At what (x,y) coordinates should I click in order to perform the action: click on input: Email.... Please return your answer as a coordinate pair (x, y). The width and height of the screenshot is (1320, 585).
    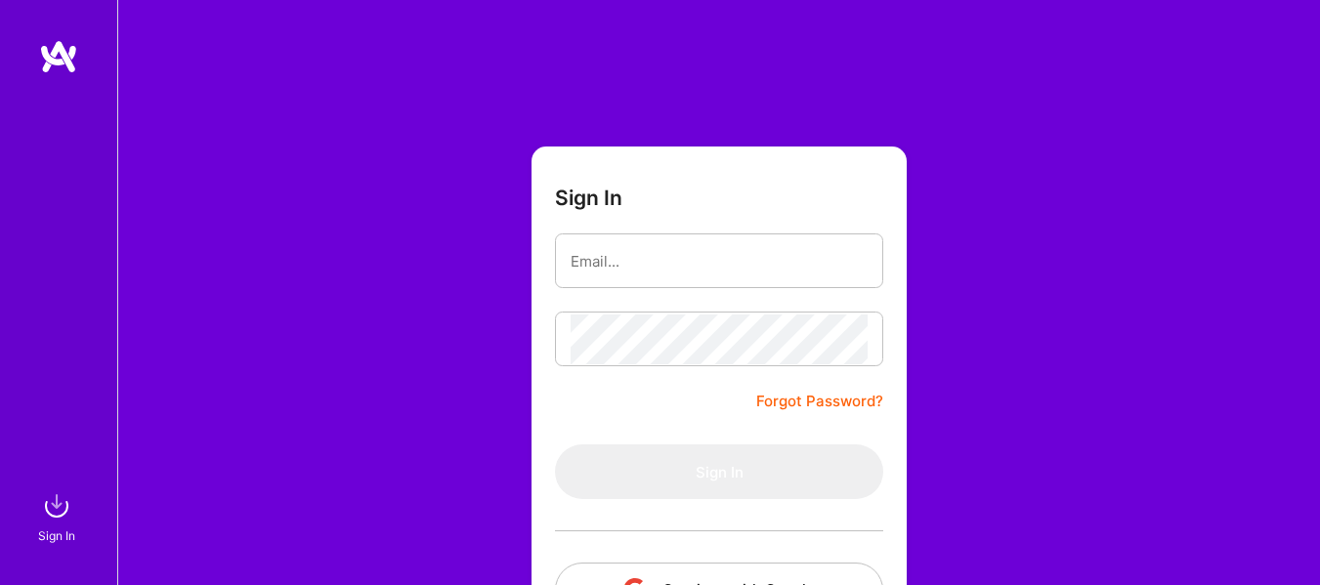
    Looking at the image, I should click on (719, 261).